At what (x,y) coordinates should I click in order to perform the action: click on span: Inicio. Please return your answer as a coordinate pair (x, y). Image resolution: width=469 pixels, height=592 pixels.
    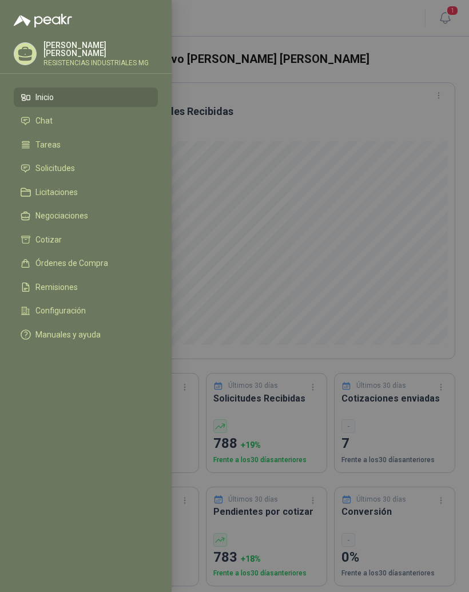
    Looking at the image, I should click on (45, 97).